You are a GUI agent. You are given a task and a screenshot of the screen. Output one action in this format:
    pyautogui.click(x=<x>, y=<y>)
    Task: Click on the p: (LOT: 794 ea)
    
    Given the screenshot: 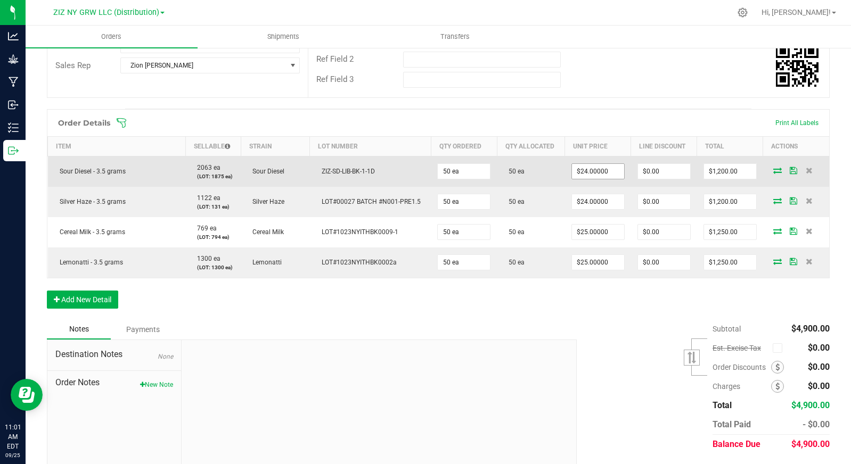 What is the action you would take?
    pyautogui.click(x=213, y=237)
    